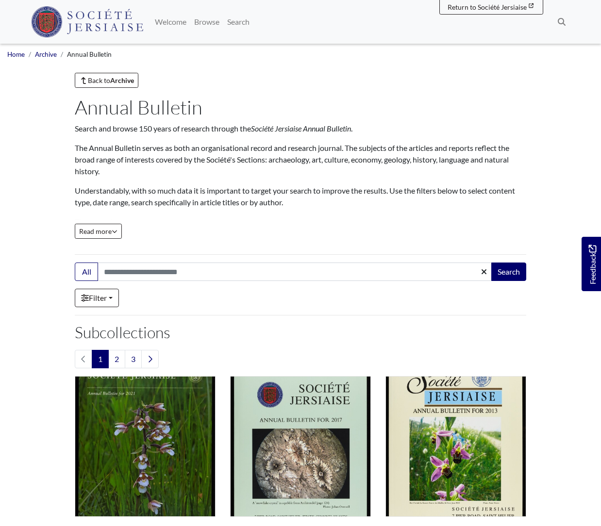 The image size is (601, 526). Describe the element at coordinates (295, 272) in the screenshot. I see `input: Search this collection...` at that location.